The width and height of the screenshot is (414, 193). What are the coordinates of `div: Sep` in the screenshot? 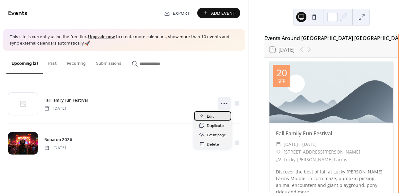 It's located at (281, 81).